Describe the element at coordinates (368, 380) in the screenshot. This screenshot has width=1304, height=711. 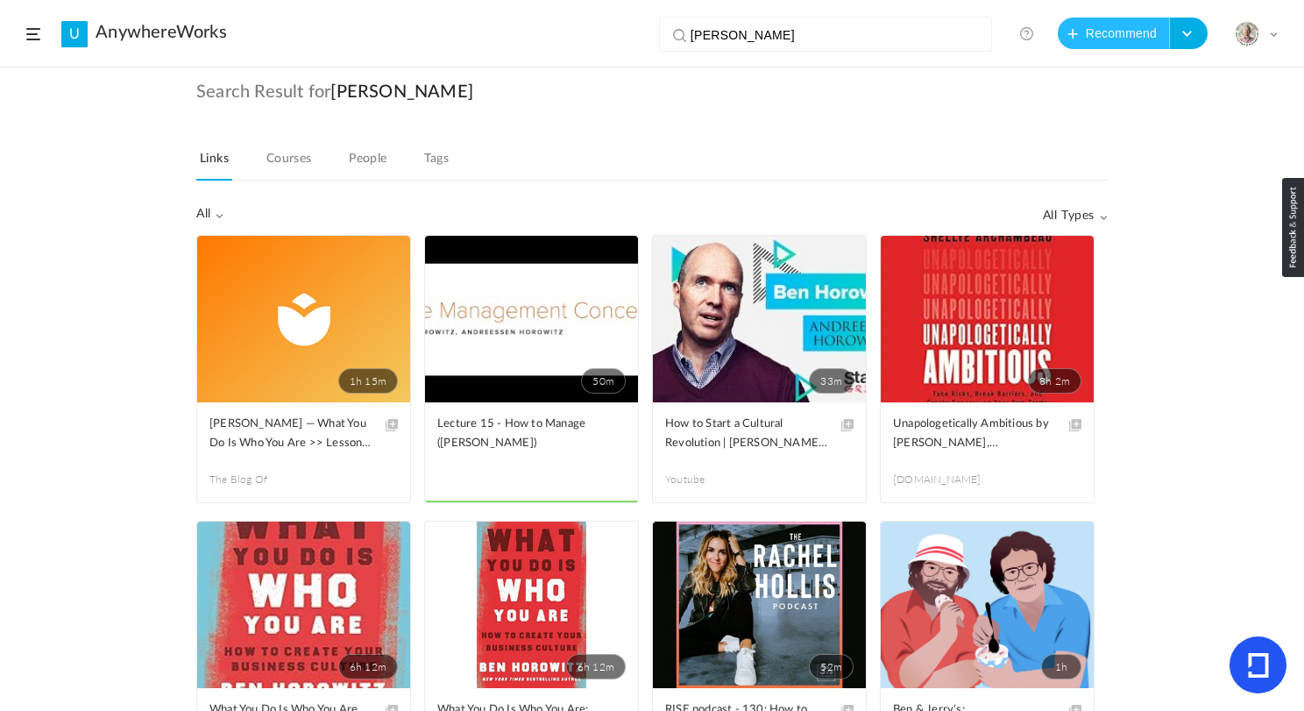
I see `span: 1h 15m` at that location.